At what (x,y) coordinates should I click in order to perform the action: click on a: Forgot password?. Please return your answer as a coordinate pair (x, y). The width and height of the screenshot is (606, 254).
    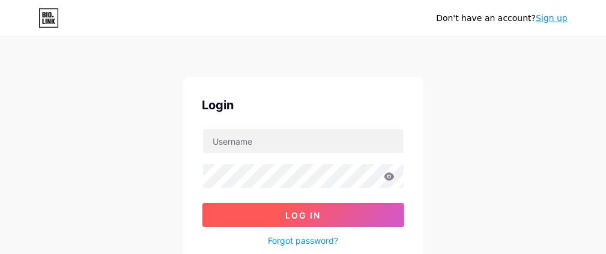
    Looking at the image, I should click on (302, 240).